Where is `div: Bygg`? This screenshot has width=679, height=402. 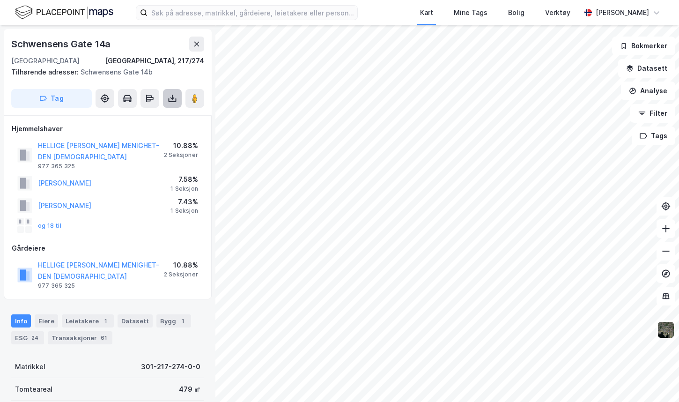
div: Bygg is located at coordinates (174, 321).